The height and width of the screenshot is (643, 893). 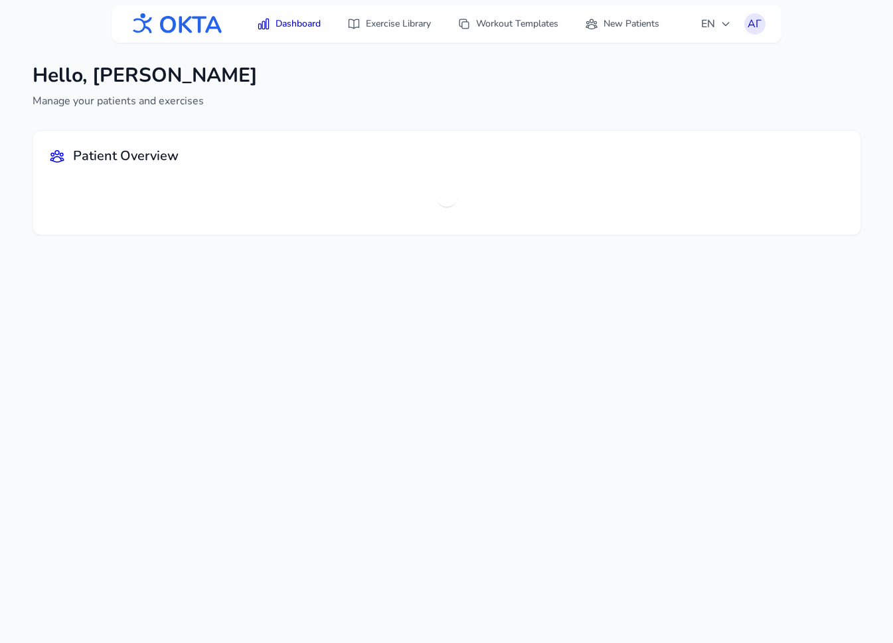 What do you see at coordinates (716, 24) in the screenshot?
I see `span: EN` at bounding box center [716, 24].